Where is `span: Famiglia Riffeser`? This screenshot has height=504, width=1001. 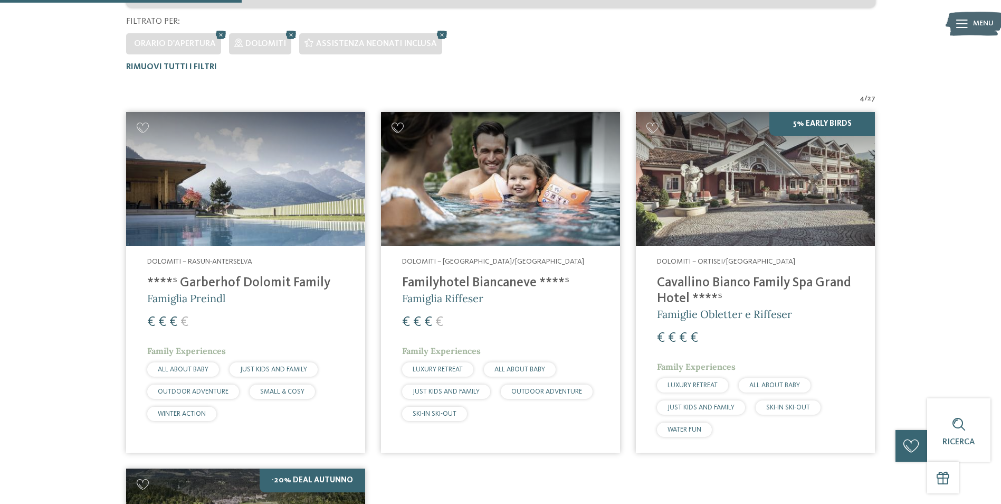
span: Famiglia Riffeser is located at coordinates (443, 298).